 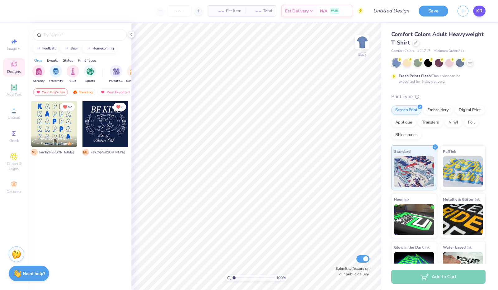 I want to click on button: Save, so click(x=433, y=11).